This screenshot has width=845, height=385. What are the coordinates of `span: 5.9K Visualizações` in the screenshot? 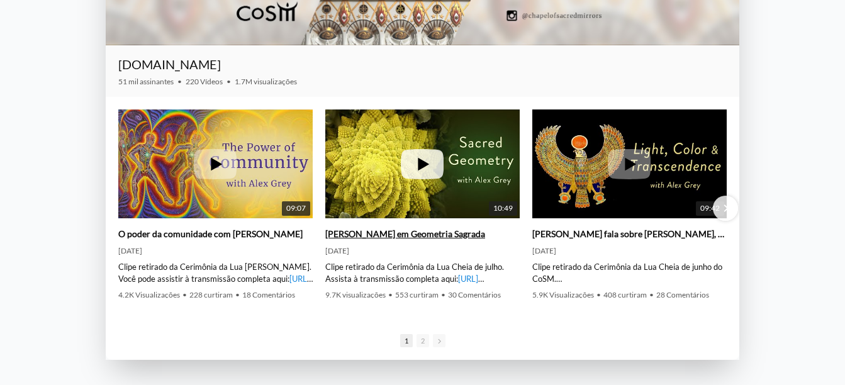 It's located at (563, 294).